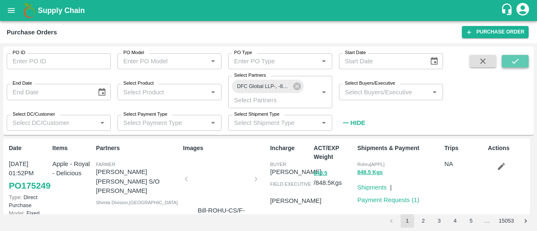  I want to click on button: Hide, so click(354, 123).